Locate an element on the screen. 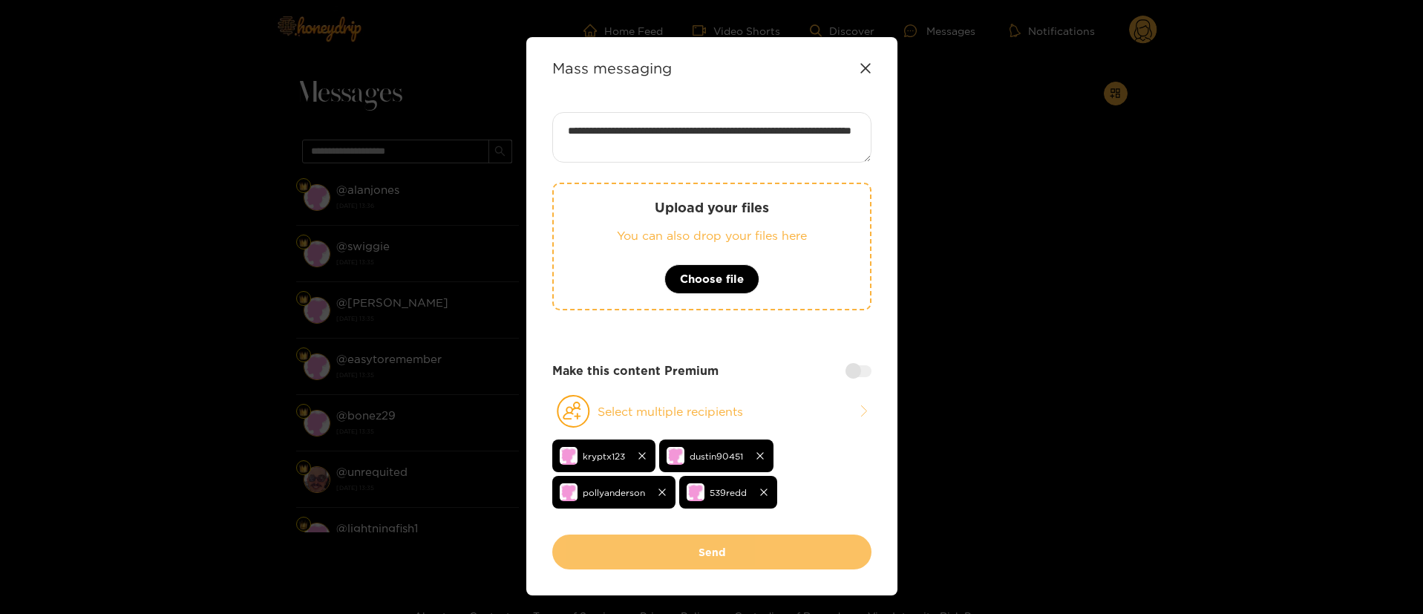 The height and width of the screenshot is (614, 1423). button: Select multiple recipients is located at coordinates (712, 411).